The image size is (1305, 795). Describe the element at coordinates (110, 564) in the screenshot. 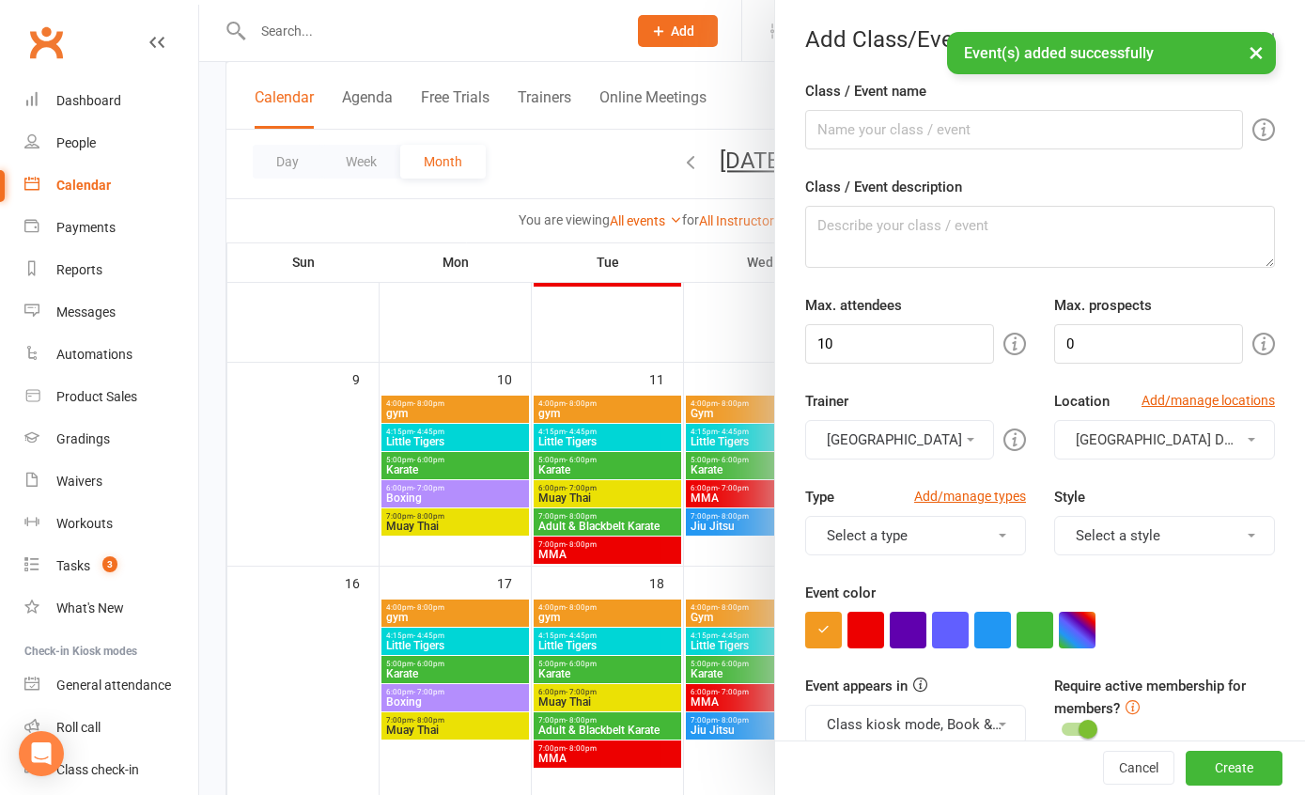

I see `span: 3` at that location.